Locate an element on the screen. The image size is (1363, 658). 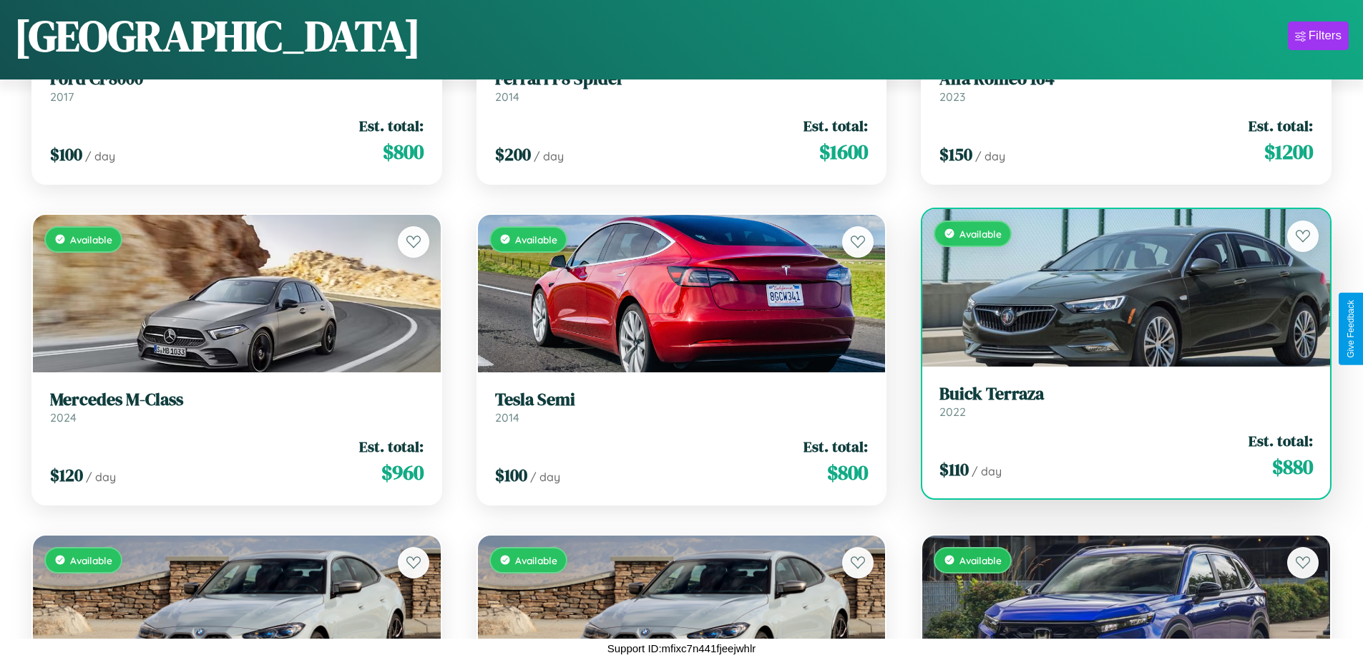
p: Support ID: mfixc7n441fjeejwhlr is located at coordinates (682, 648).